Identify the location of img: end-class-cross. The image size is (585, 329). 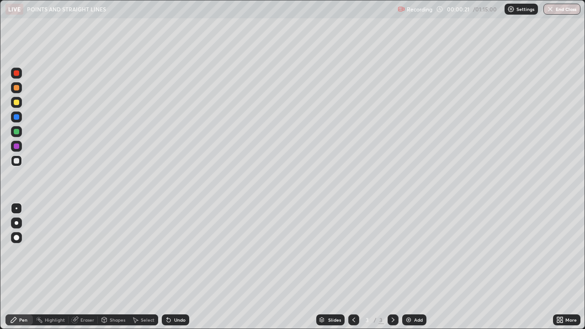
(551, 9).